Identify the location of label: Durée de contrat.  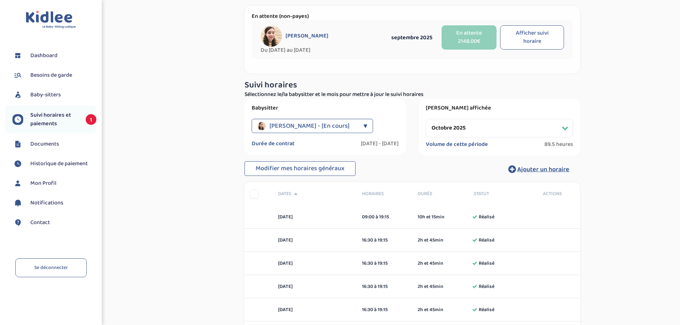
(273, 144).